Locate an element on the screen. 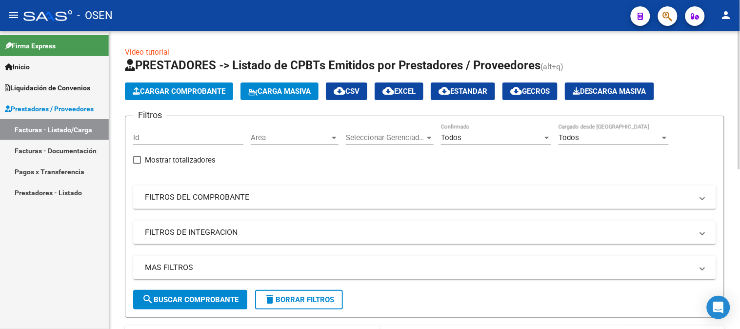 The width and height of the screenshot is (740, 329). mat-expansion-panel-header: FILTROS DEL COMPROBANTE is located at coordinates (424, 197).